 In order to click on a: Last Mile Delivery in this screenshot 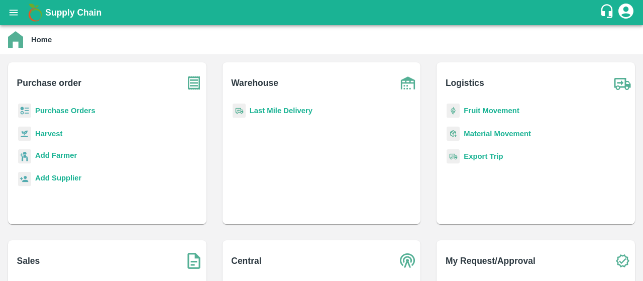, I will do `click(281, 111)`.